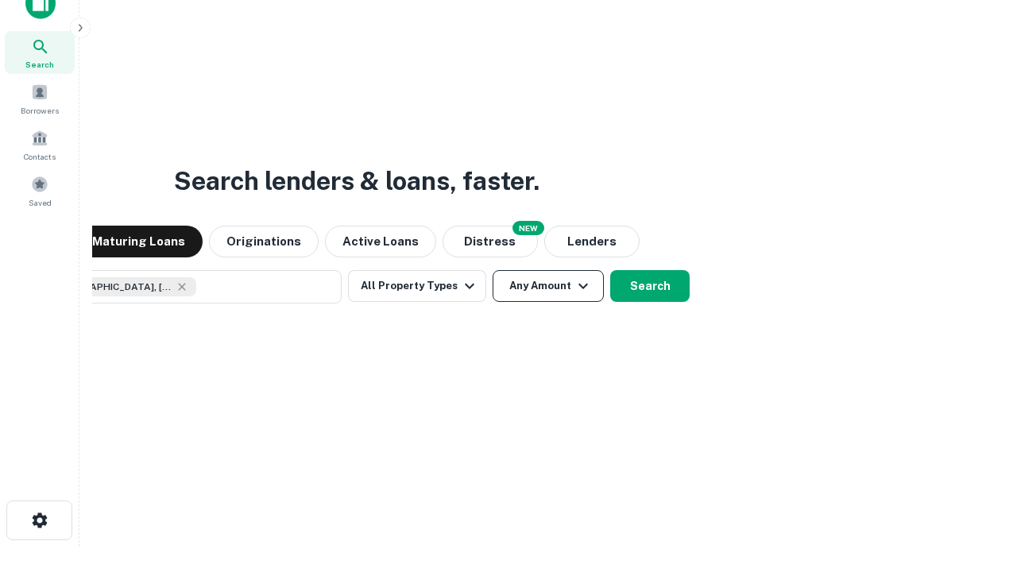  Describe the element at coordinates (40, 191) in the screenshot. I see `a: Saved` at that location.